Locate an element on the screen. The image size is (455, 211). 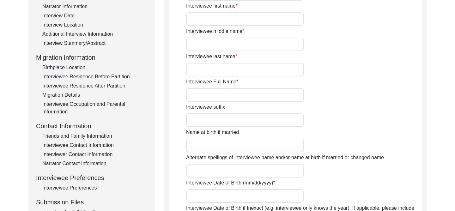
label: Interviewee Date of Birth (mm/dd/yyyy) is located at coordinates (231, 183).